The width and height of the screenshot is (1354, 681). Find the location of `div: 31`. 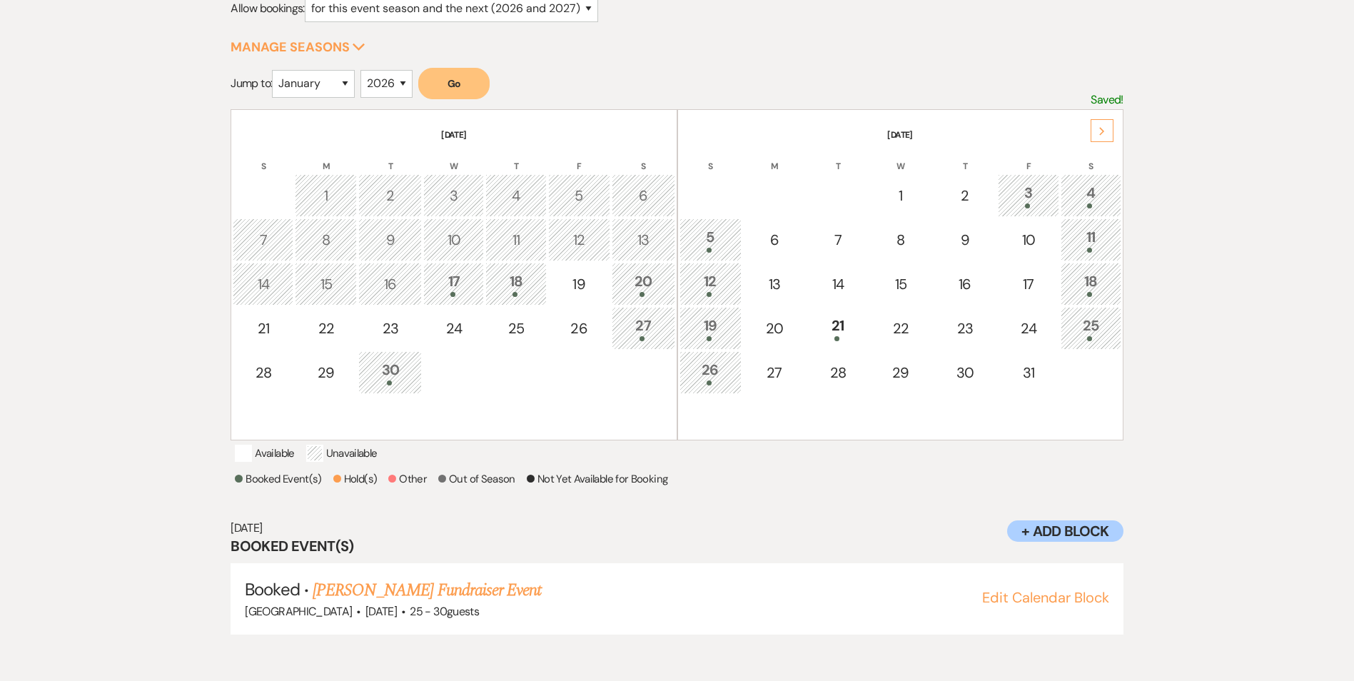

div: 31 is located at coordinates (1027, 372).